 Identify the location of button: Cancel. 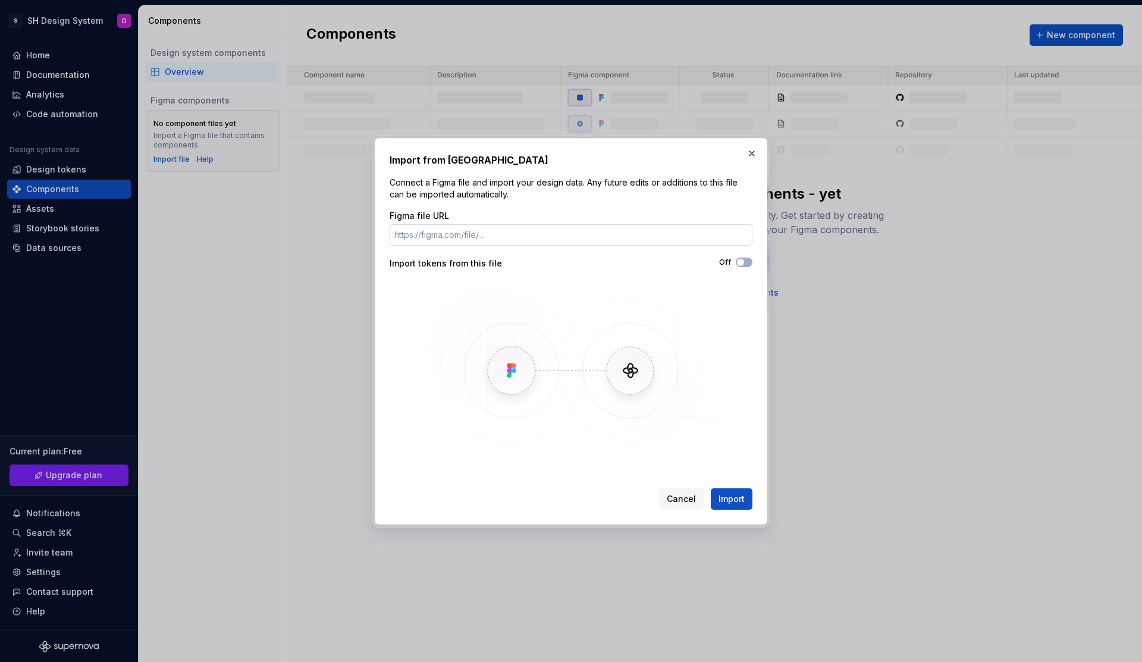
(681, 499).